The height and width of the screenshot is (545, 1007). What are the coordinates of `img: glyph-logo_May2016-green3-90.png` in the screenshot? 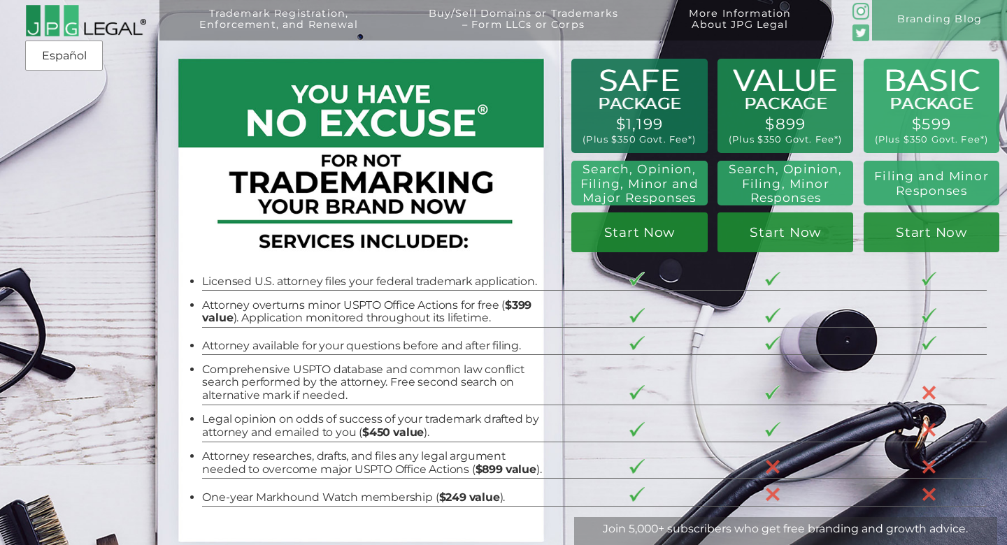 It's located at (861, 11).